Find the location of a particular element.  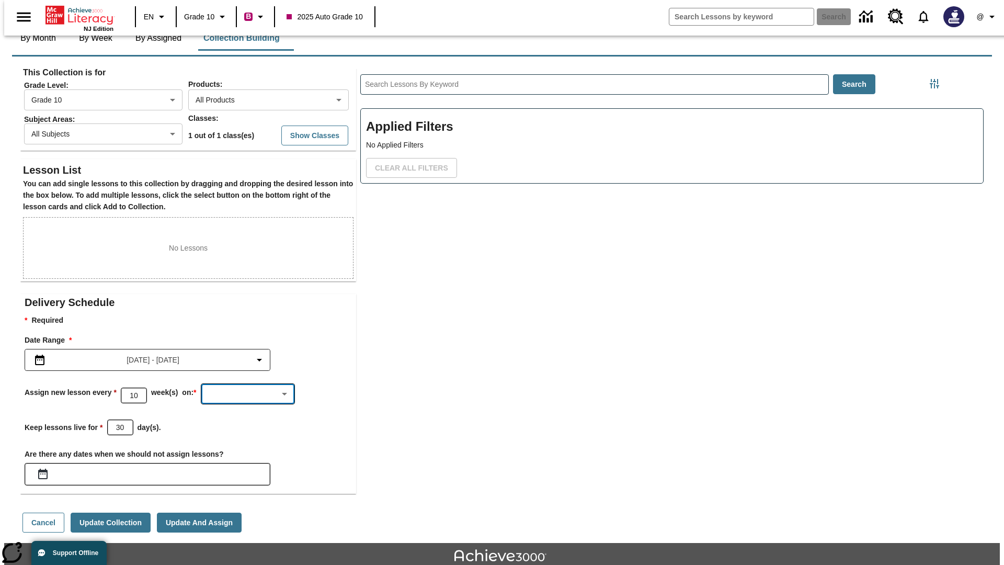

button: Select a new avatar is located at coordinates (954, 17).